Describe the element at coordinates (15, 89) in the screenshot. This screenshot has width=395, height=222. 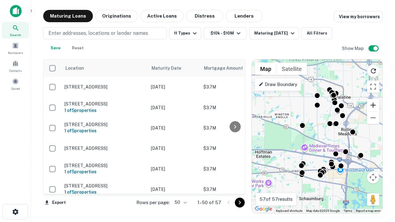
I see `span: Saved` at that location.